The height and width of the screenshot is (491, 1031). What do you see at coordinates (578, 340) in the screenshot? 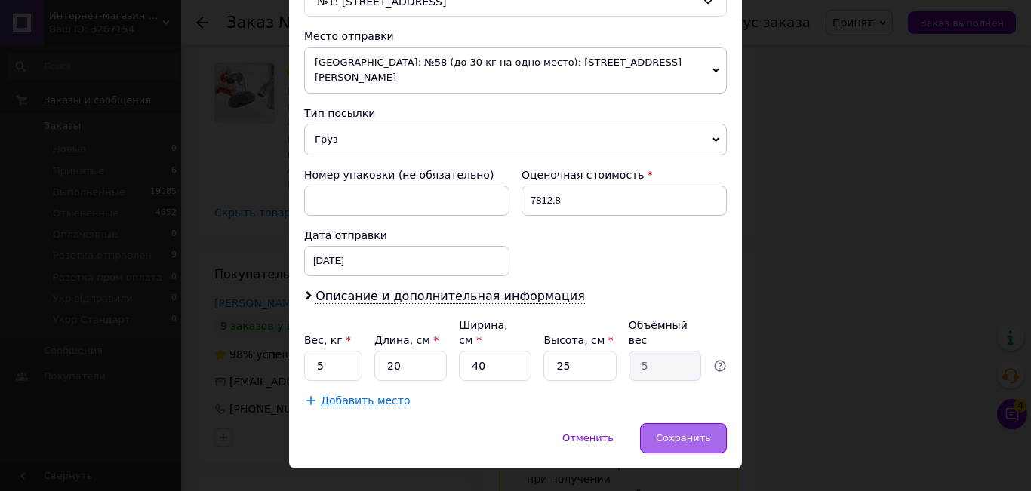
I see `label: Высота, см` at bounding box center [578, 340].